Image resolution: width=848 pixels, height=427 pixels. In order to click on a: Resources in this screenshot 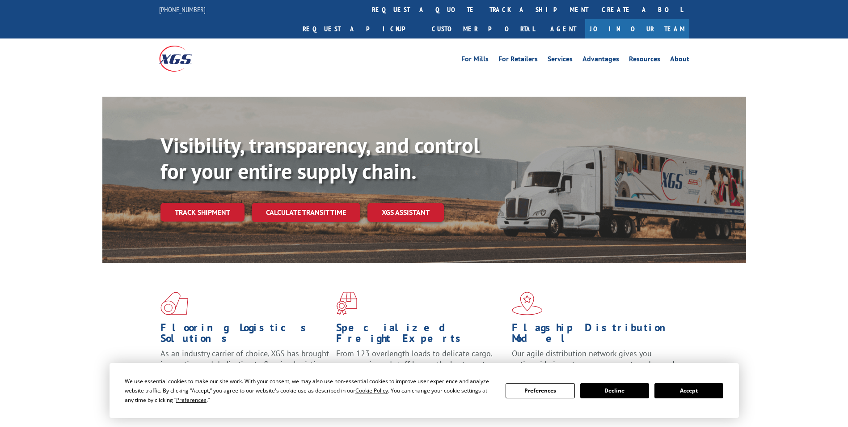, I will do `click(645, 60)`.